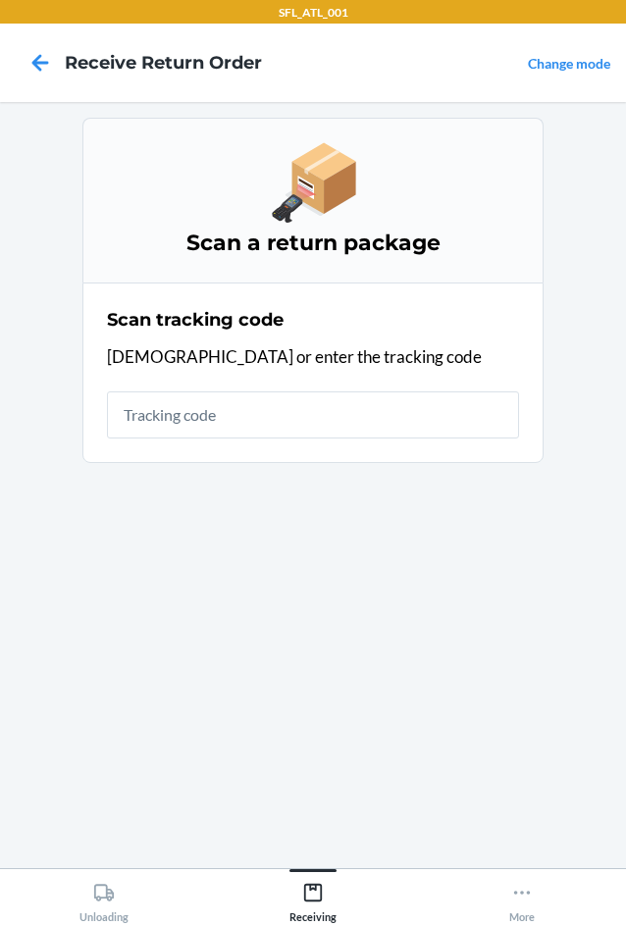  Describe the element at coordinates (163, 63) in the screenshot. I see `h4: Receive Return Order` at that location.